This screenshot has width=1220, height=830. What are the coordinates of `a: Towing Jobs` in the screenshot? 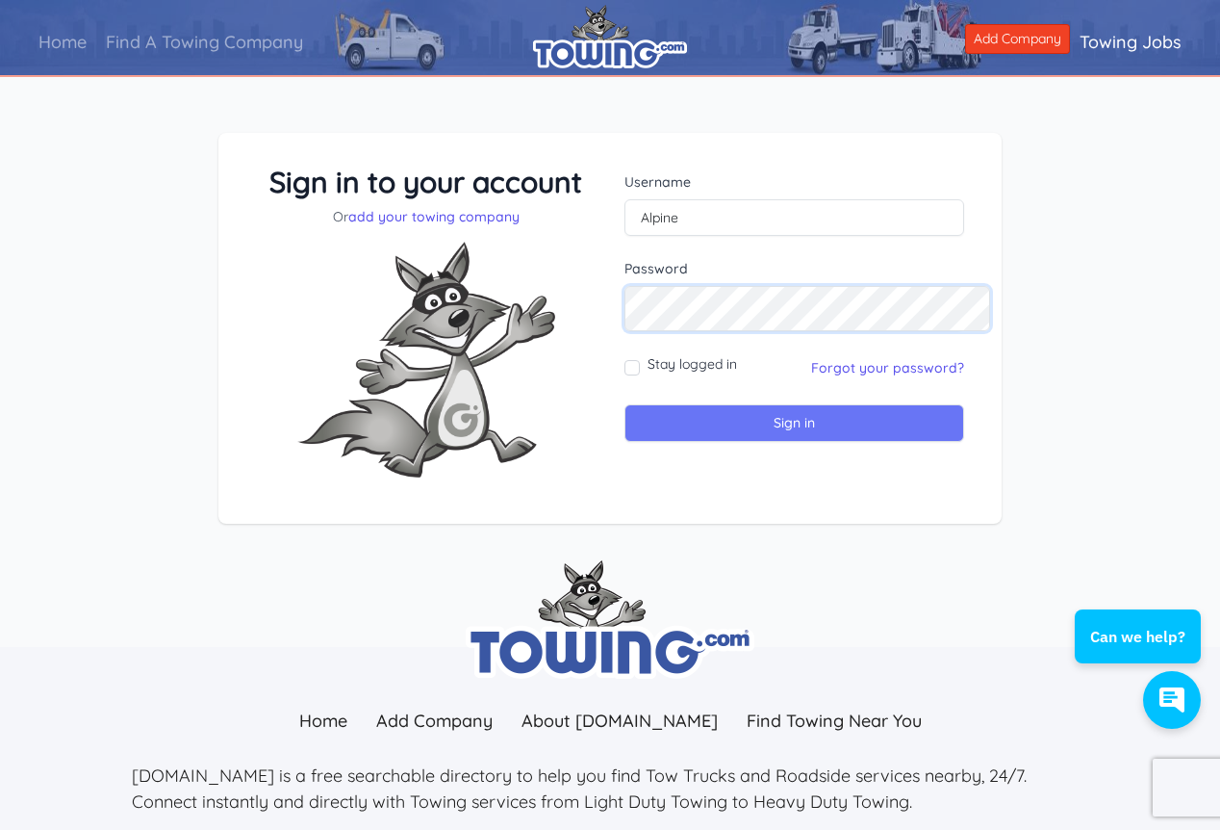 It's located at (1131, 41).